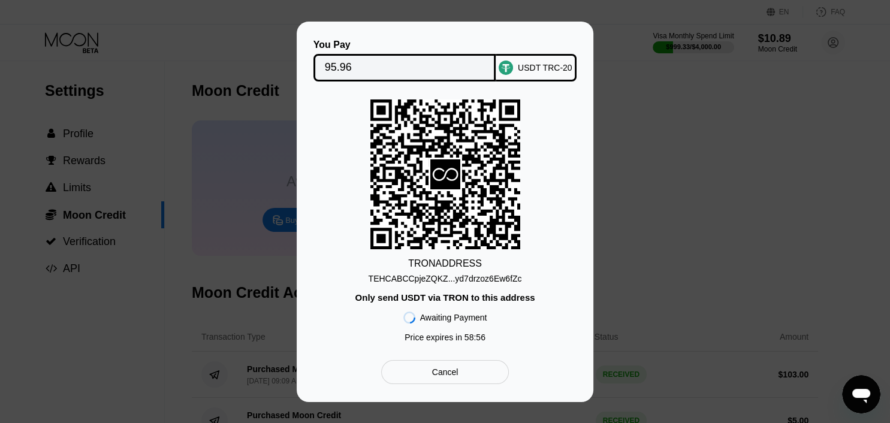 This screenshot has height=423, width=890. Describe the element at coordinates (445, 372) in the screenshot. I see `div: Cancel` at that location.